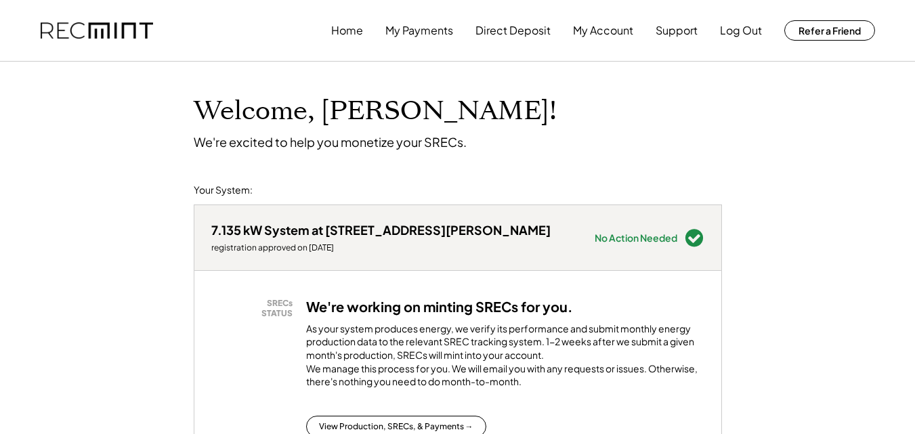  I want to click on div: As your system produces energy, we verify its performance and submit monthly energy production da..., so click(505, 359).